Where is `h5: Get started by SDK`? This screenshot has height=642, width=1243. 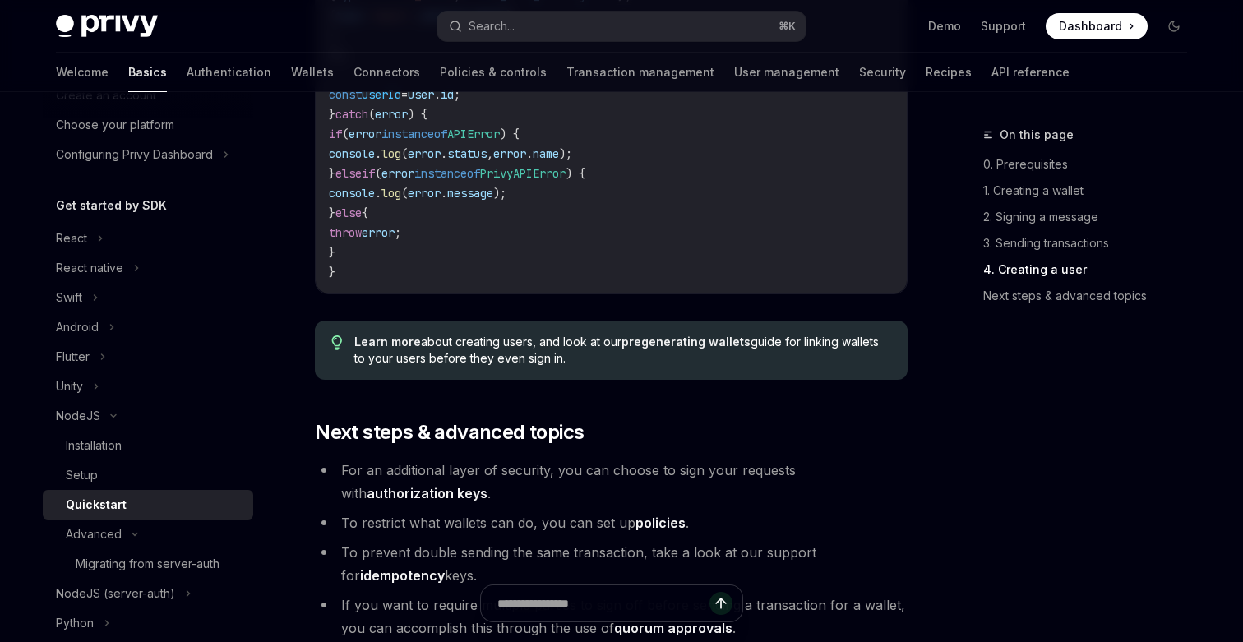 h5: Get started by SDK is located at coordinates (111, 205).